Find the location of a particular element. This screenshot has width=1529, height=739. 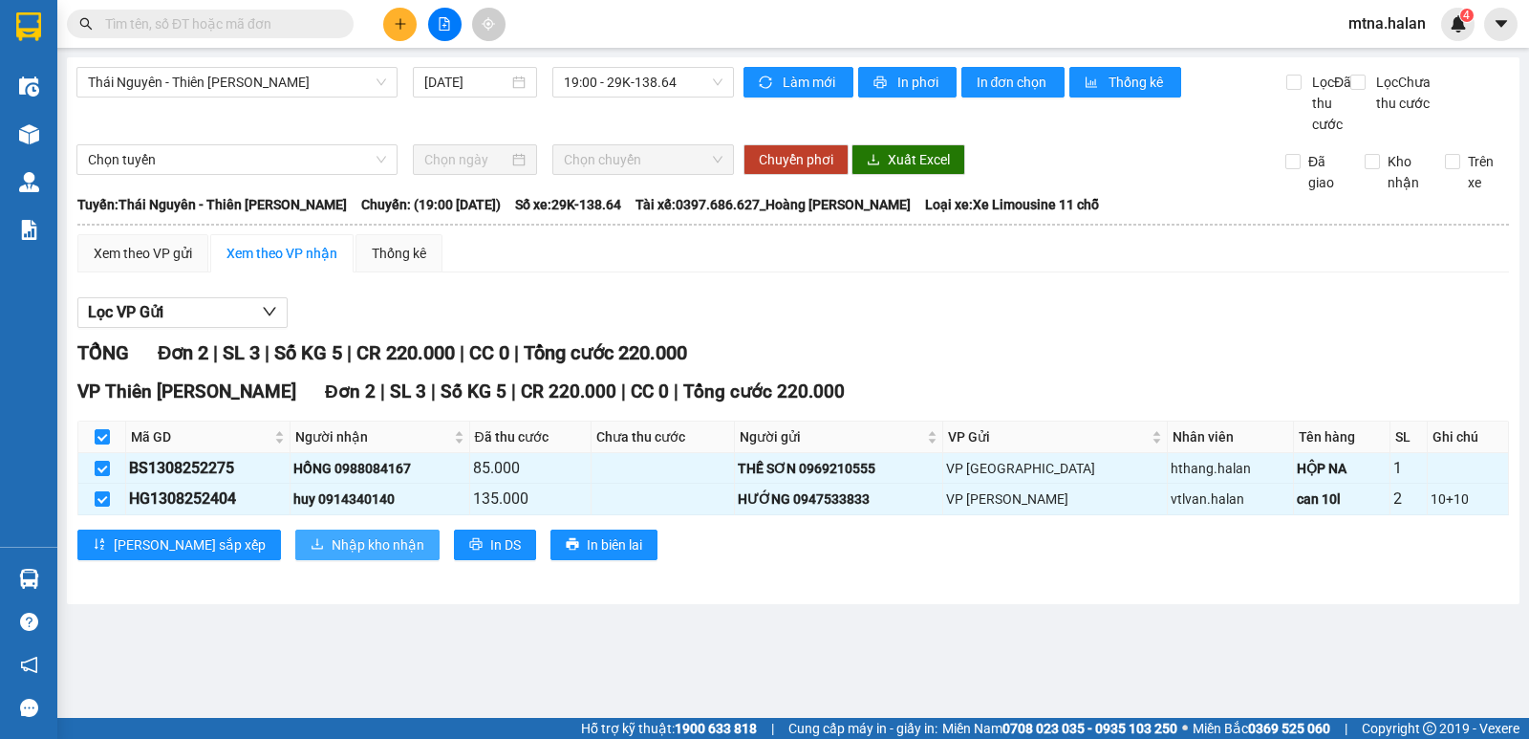

span: Trên xe is located at coordinates (1485, 172).